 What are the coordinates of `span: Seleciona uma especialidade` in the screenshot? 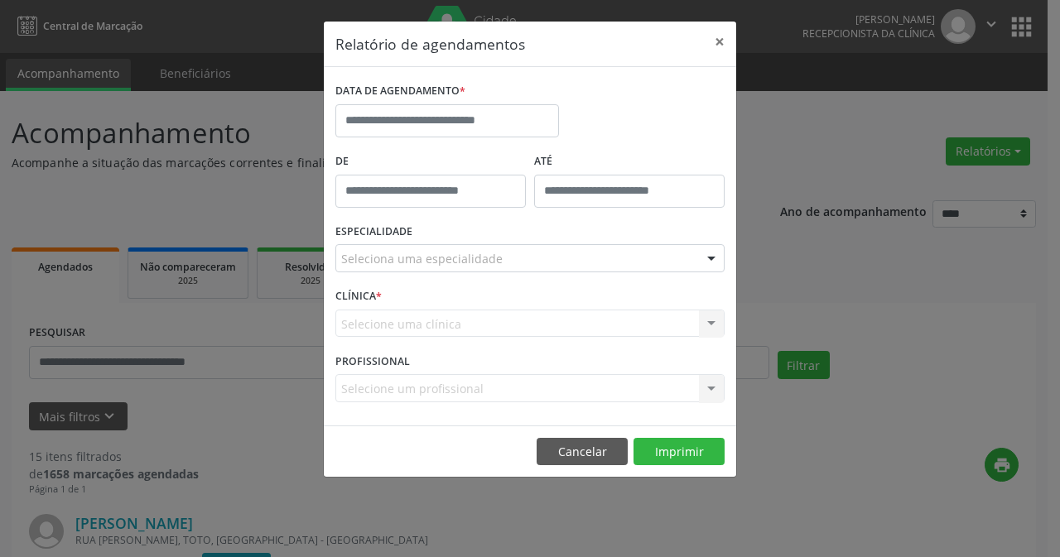 It's located at (421, 258).